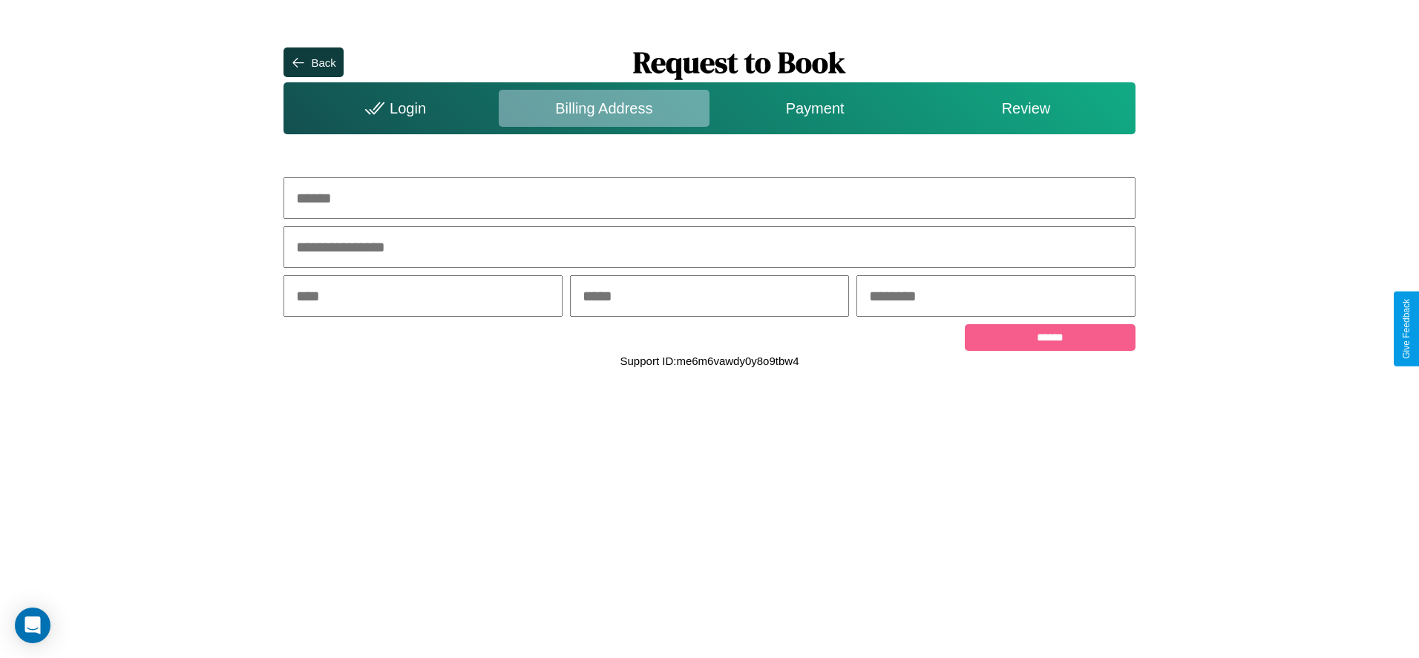 This screenshot has height=658, width=1419. Describe the element at coordinates (1406, 329) in the screenshot. I see `div: Give Feedback` at that location.